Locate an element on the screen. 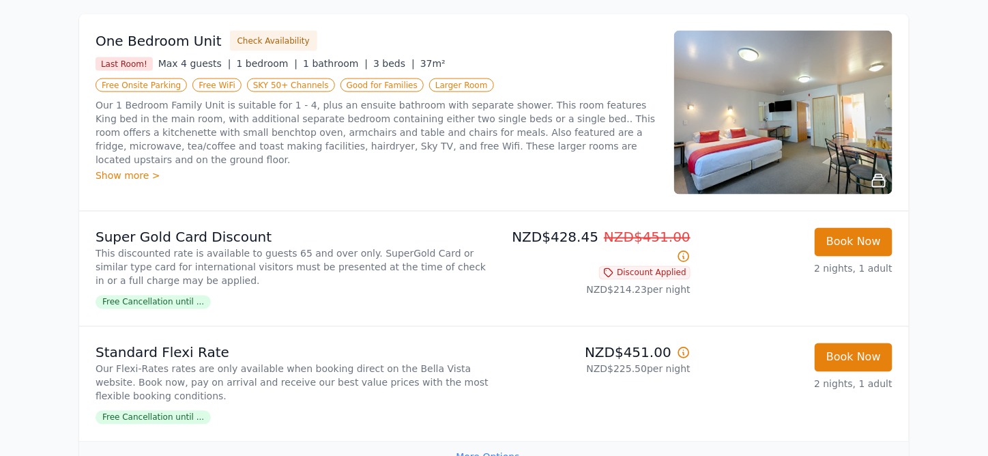  p: NZD$214.23 per night is located at coordinates (595, 290).